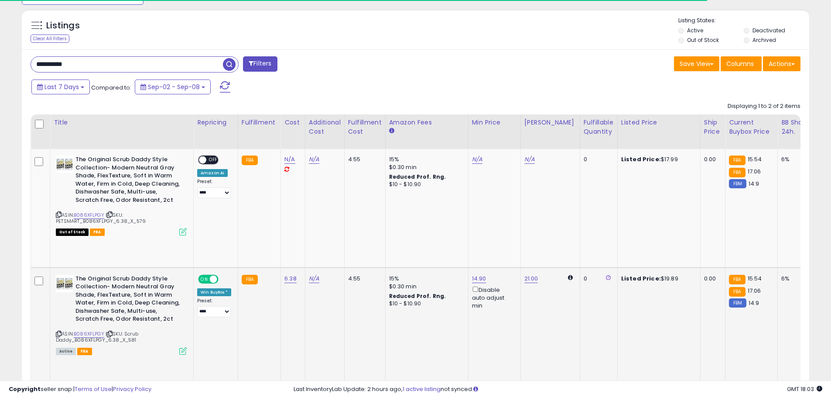 The height and width of the screenshot is (398, 831). I want to click on div: $17.99, so click(658, 159).